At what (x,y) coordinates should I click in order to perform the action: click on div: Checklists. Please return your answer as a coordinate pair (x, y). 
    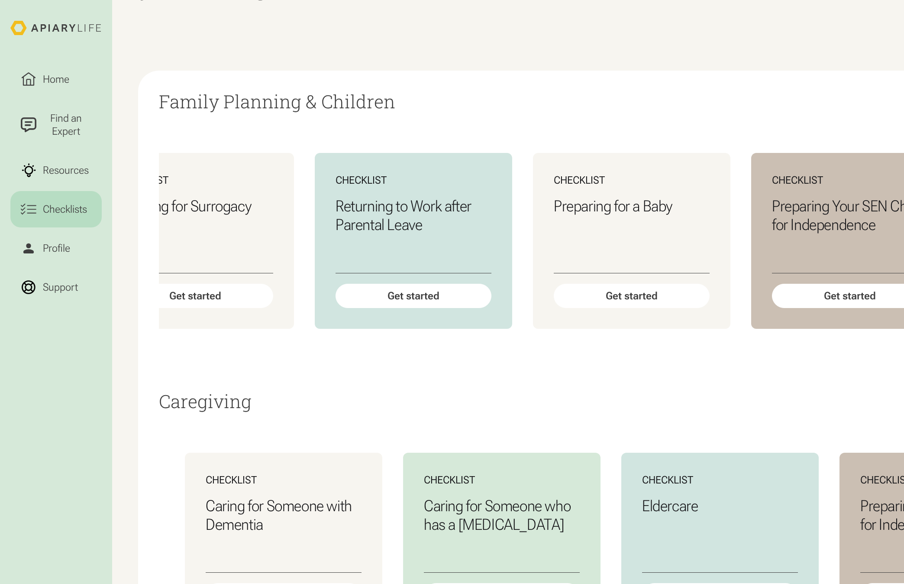
    Looking at the image, I should click on (65, 209).